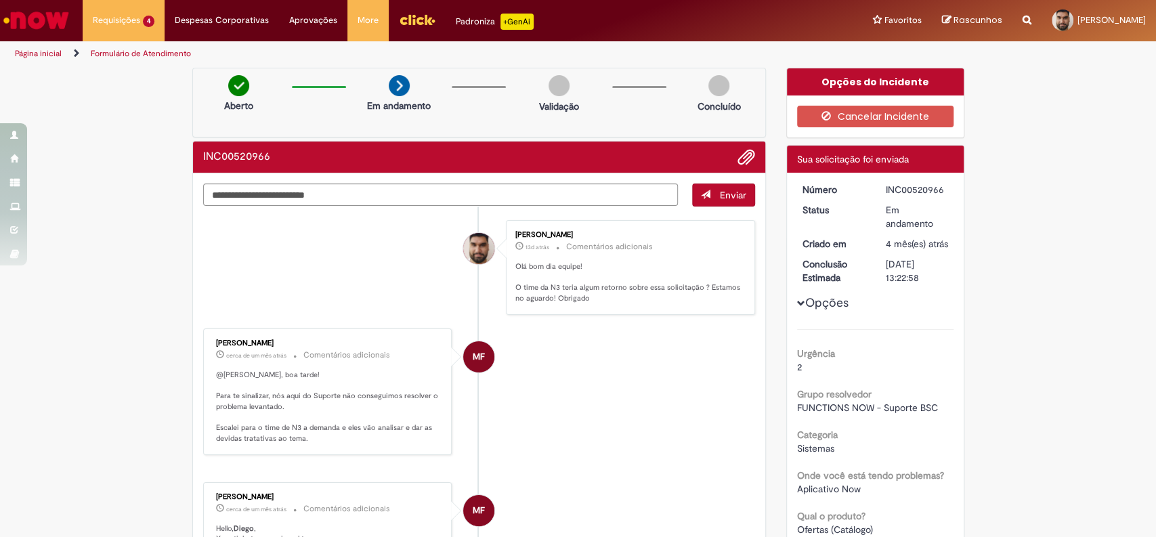 This screenshot has width=1156, height=537. Describe the element at coordinates (244, 528) in the screenshot. I see `b: Diego` at that location.